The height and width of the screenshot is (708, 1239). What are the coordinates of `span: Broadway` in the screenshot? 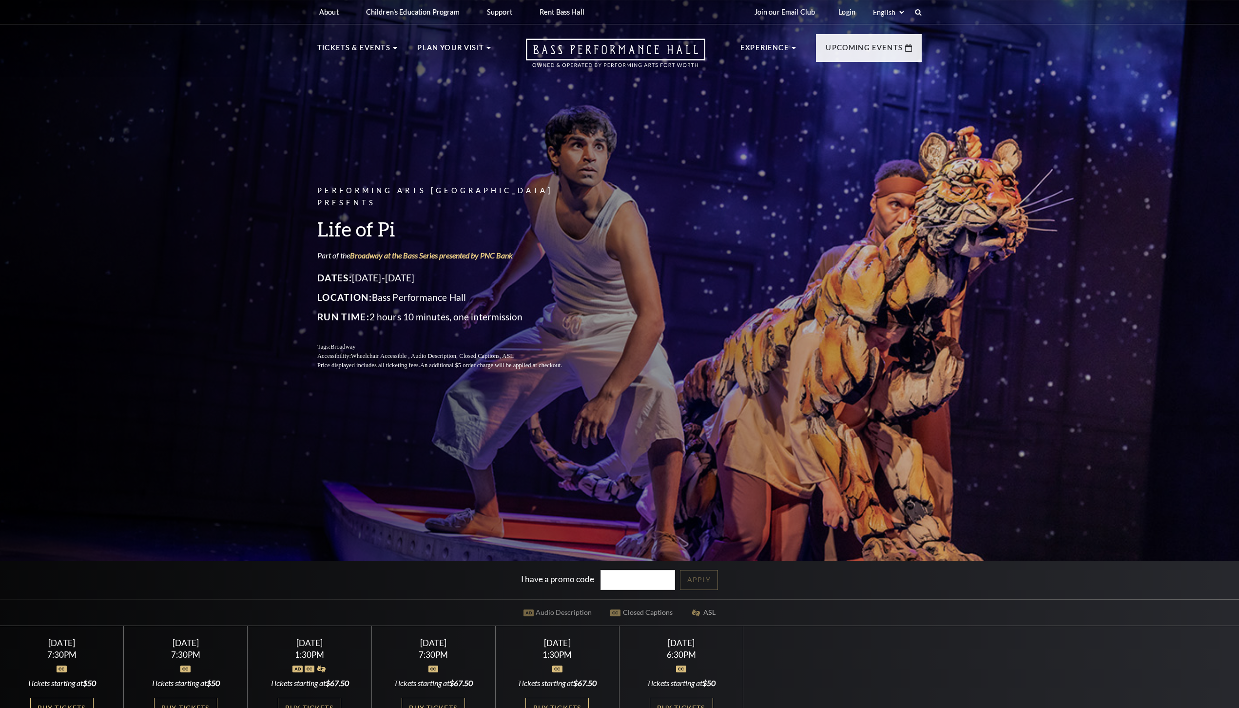 It's located at (343, 347).